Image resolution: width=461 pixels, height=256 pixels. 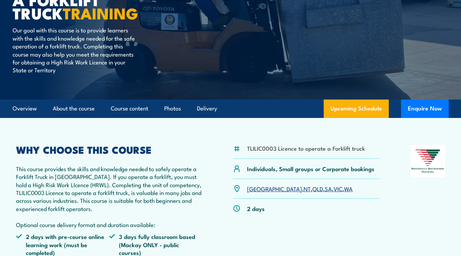 I want to click on a: Photos, so click(x=173, y=108).